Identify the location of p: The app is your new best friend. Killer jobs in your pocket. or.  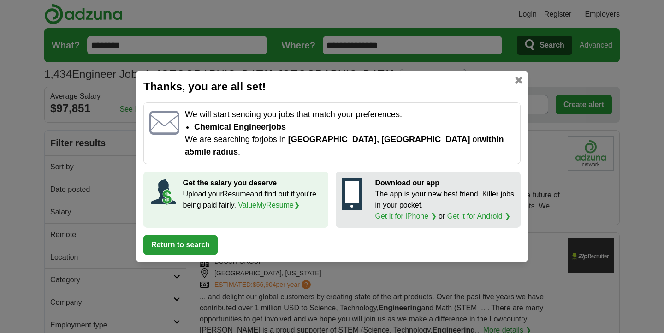
(445, 205).